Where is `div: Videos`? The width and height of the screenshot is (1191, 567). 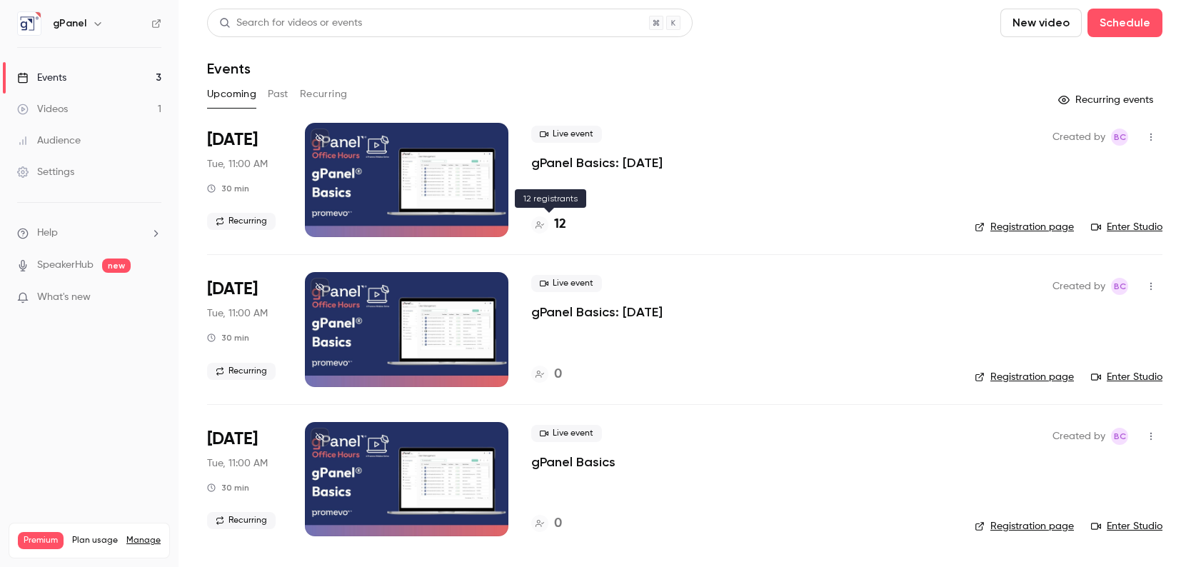 div: Videos is located at coordinates (42, 109).